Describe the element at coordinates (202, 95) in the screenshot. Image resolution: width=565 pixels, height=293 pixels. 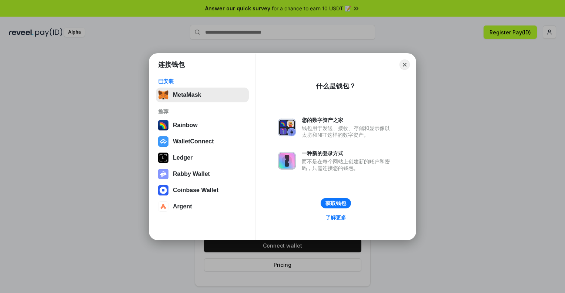
I see `button: MetaMask` at that location.